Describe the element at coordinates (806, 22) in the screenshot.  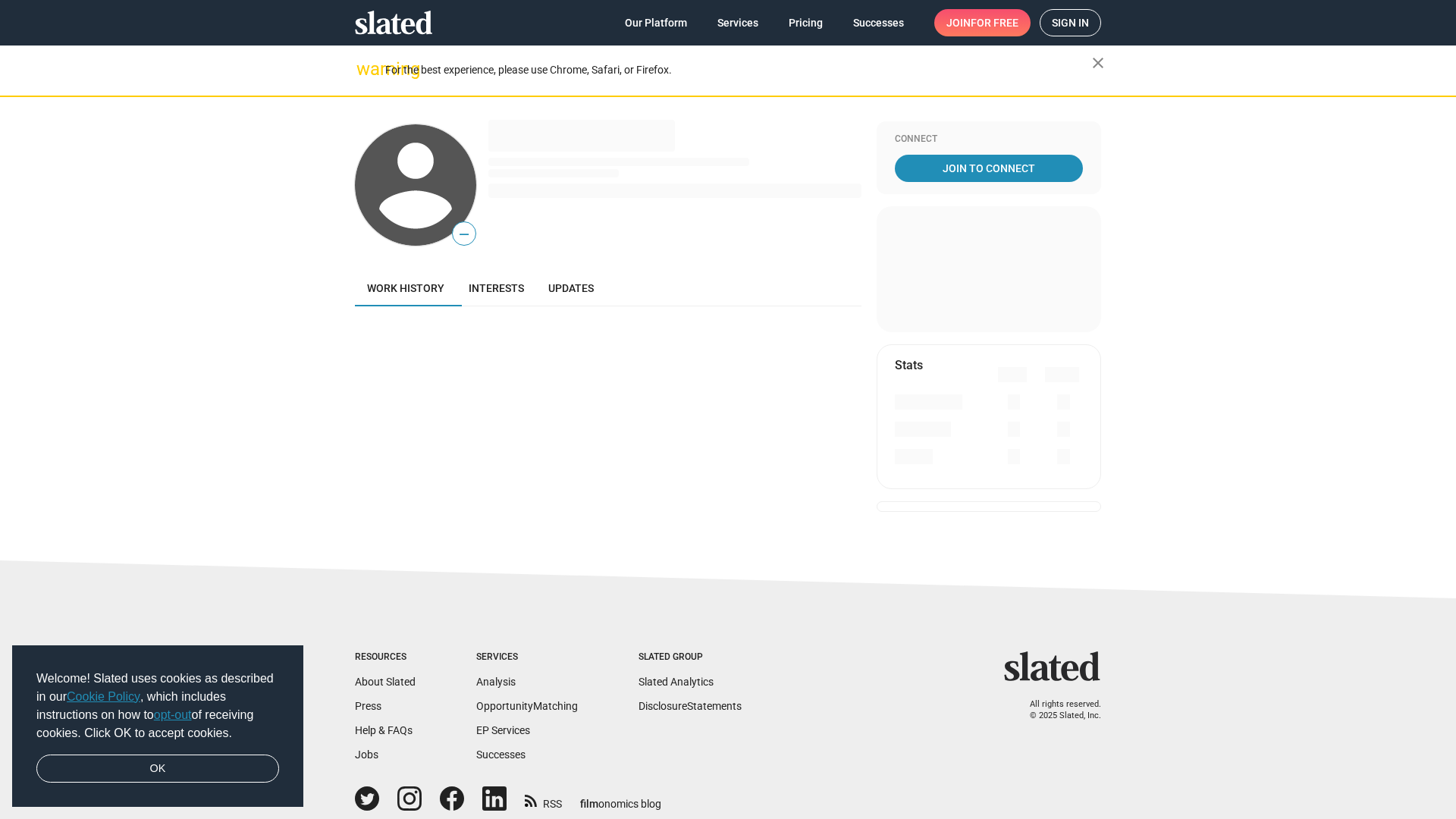
I see `a: Pricing` at that location.